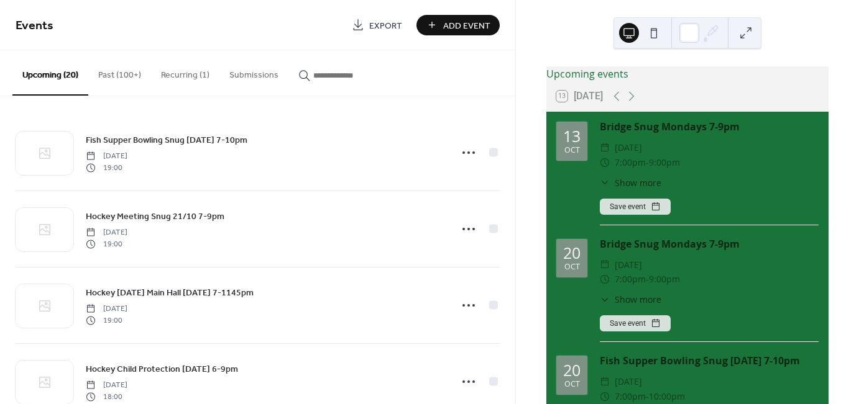 The height and width of the screenshot is (404, 859). Describe the element at coordinates (667, 397) in the screenshot. I see `span: 10:00pm` at that location.